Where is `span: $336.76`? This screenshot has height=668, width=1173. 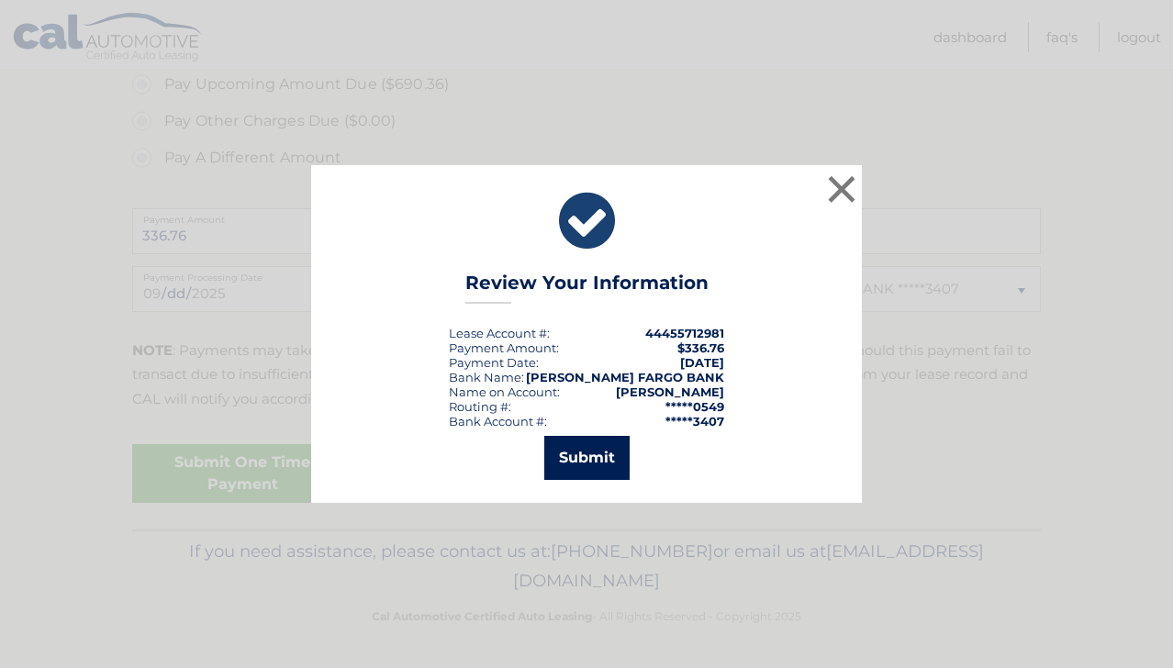 span: $336.76 is located at coordinates (700, 348).